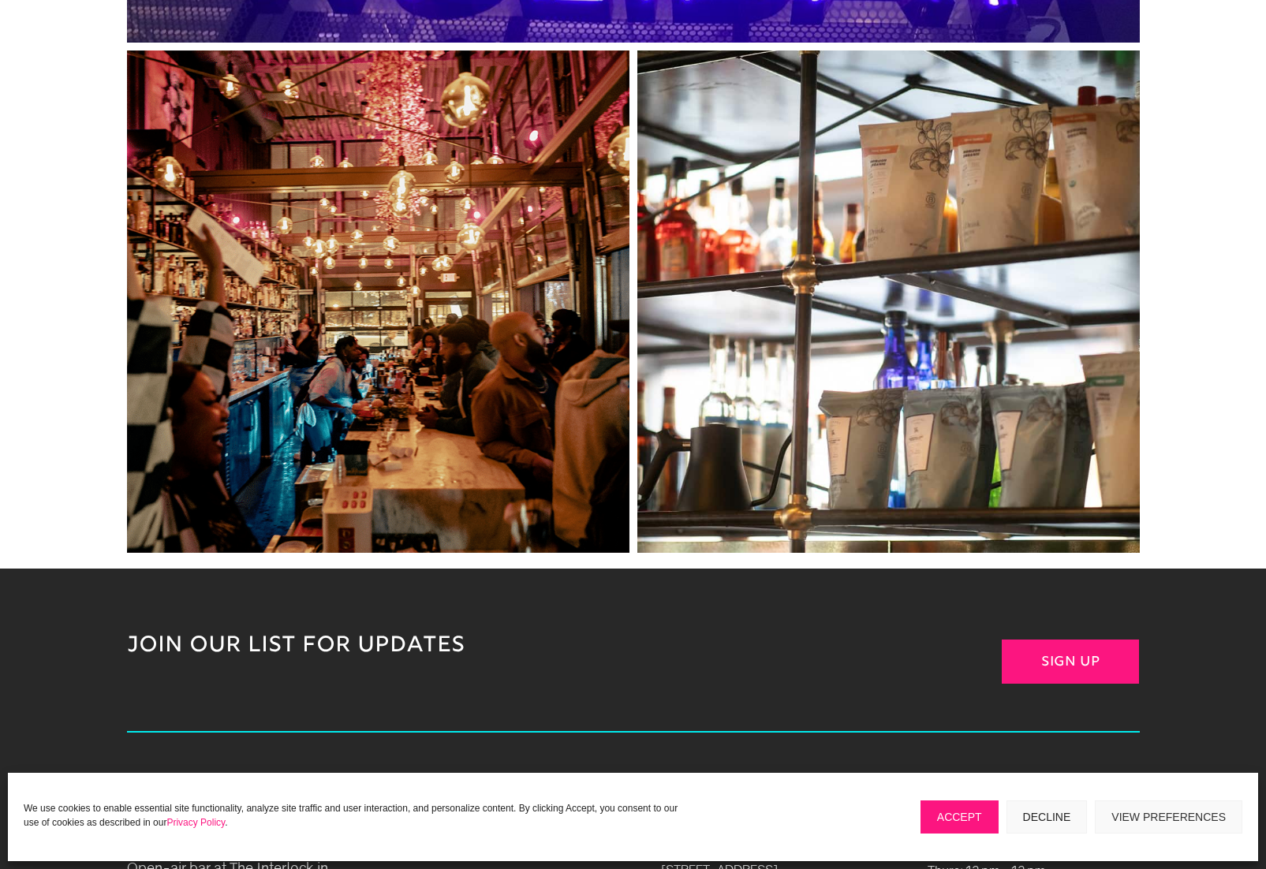  I want to click on button: Decline, so click(1047, 817).